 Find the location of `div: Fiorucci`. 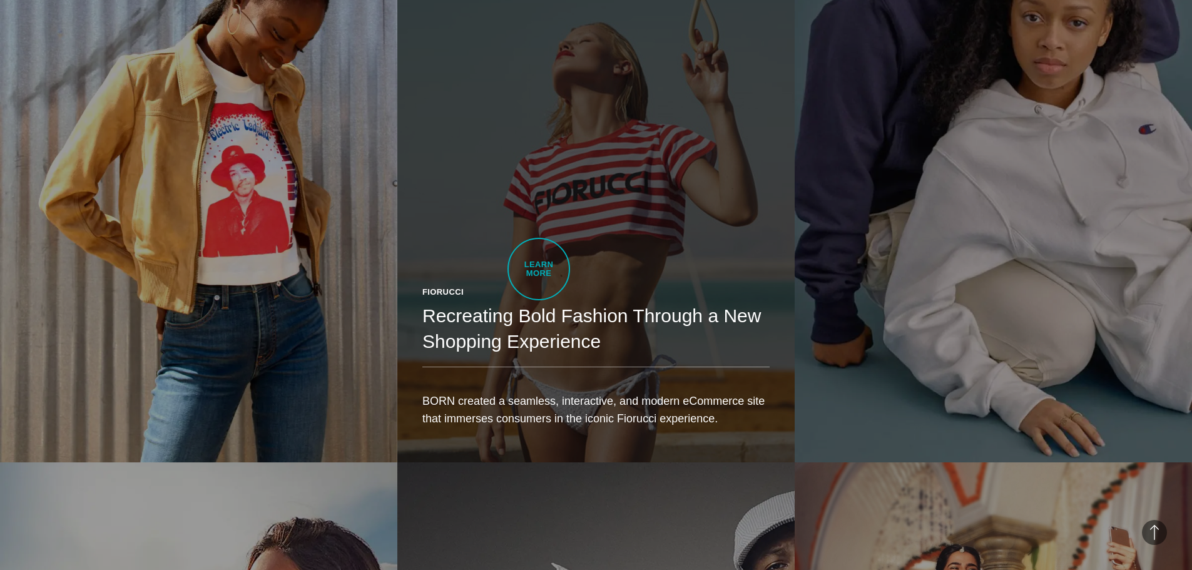

div: Fiorucci is located at coordinates (596, 292).